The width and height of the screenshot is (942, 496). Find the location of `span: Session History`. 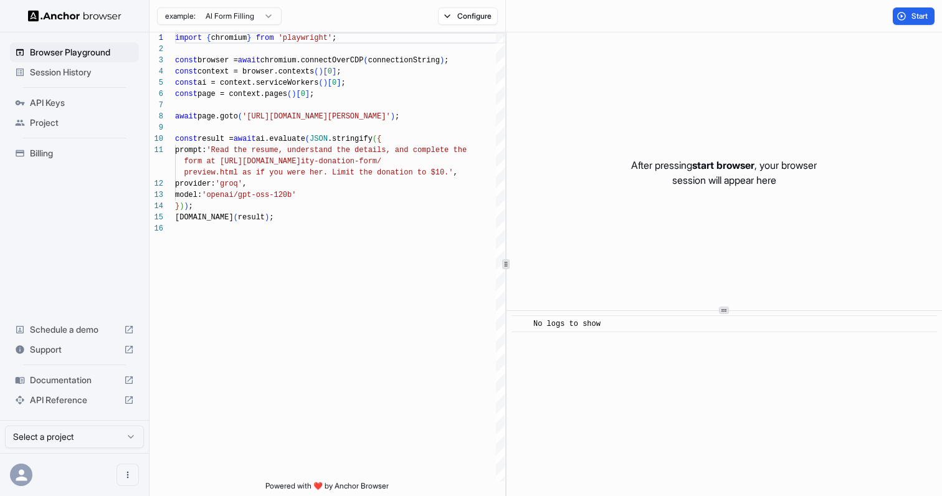

span: Session History is located at coordinates (82, 72).